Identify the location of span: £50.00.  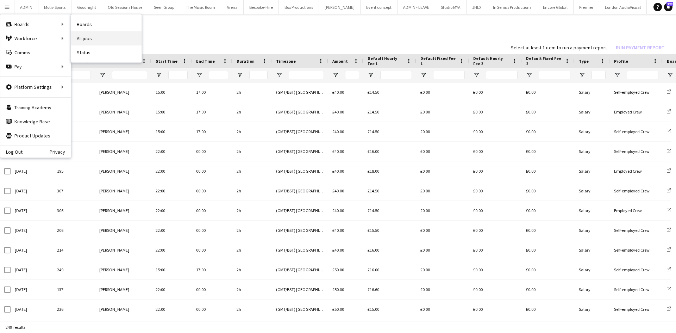
(338, 289).